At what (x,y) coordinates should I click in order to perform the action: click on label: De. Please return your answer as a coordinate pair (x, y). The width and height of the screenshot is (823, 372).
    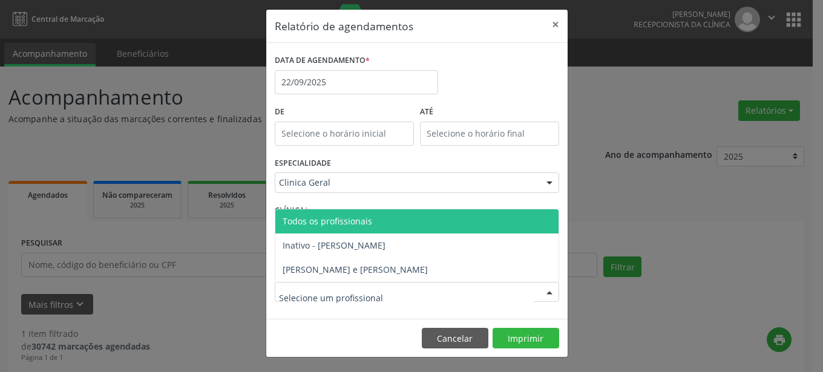
    Looking at the image, I should click on (344, 112).